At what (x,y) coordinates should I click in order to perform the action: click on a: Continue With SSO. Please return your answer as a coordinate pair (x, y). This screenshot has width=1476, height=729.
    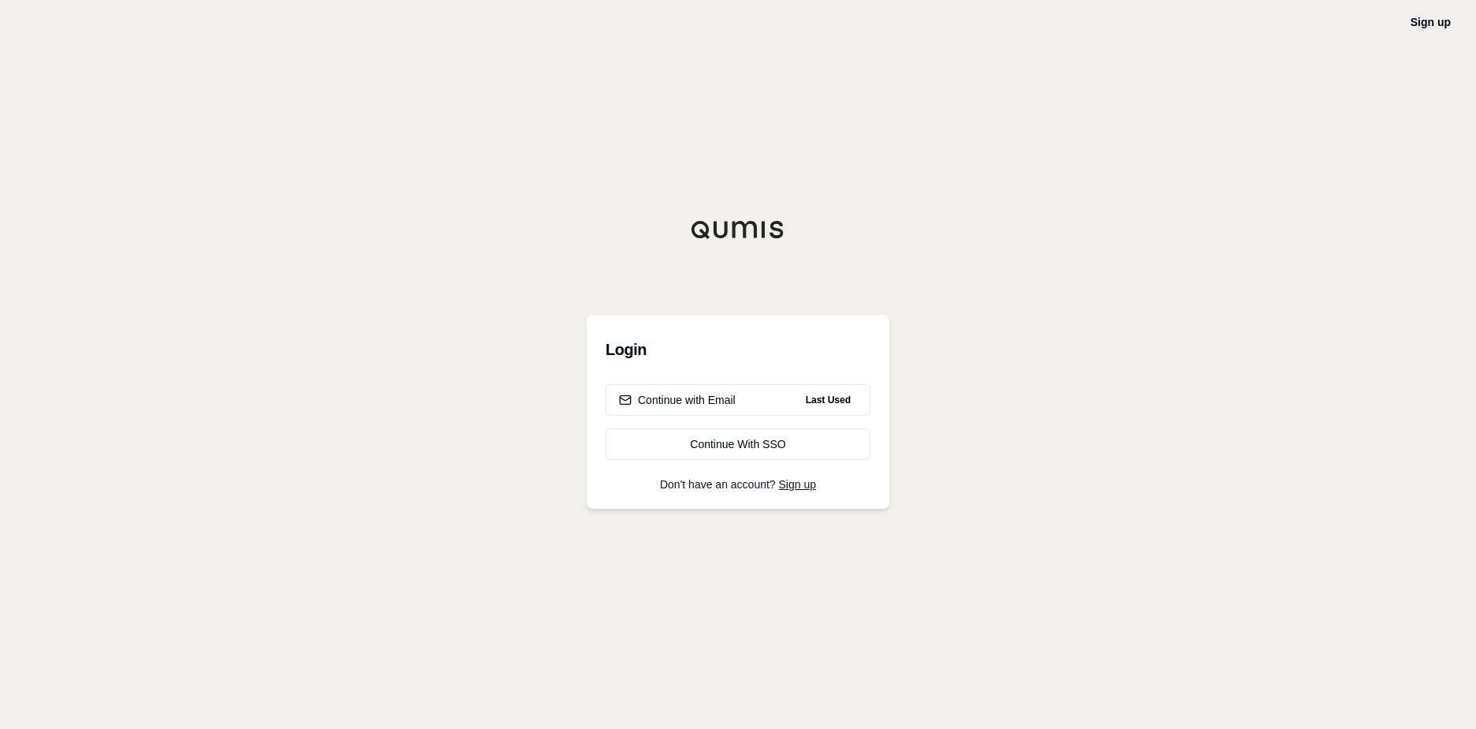
    Looking at the image, I should click on (738, 444).